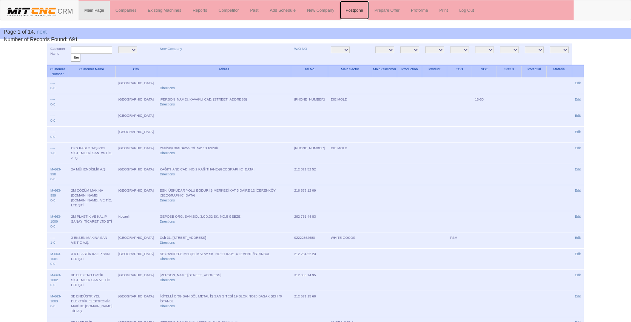 Image resolution: width=631 pixels, height=322 pixels. What do you see at coordinates (309, 259) in the screenshot?
I see `td: 212 284 22 23` at bounding box center [309, 259].